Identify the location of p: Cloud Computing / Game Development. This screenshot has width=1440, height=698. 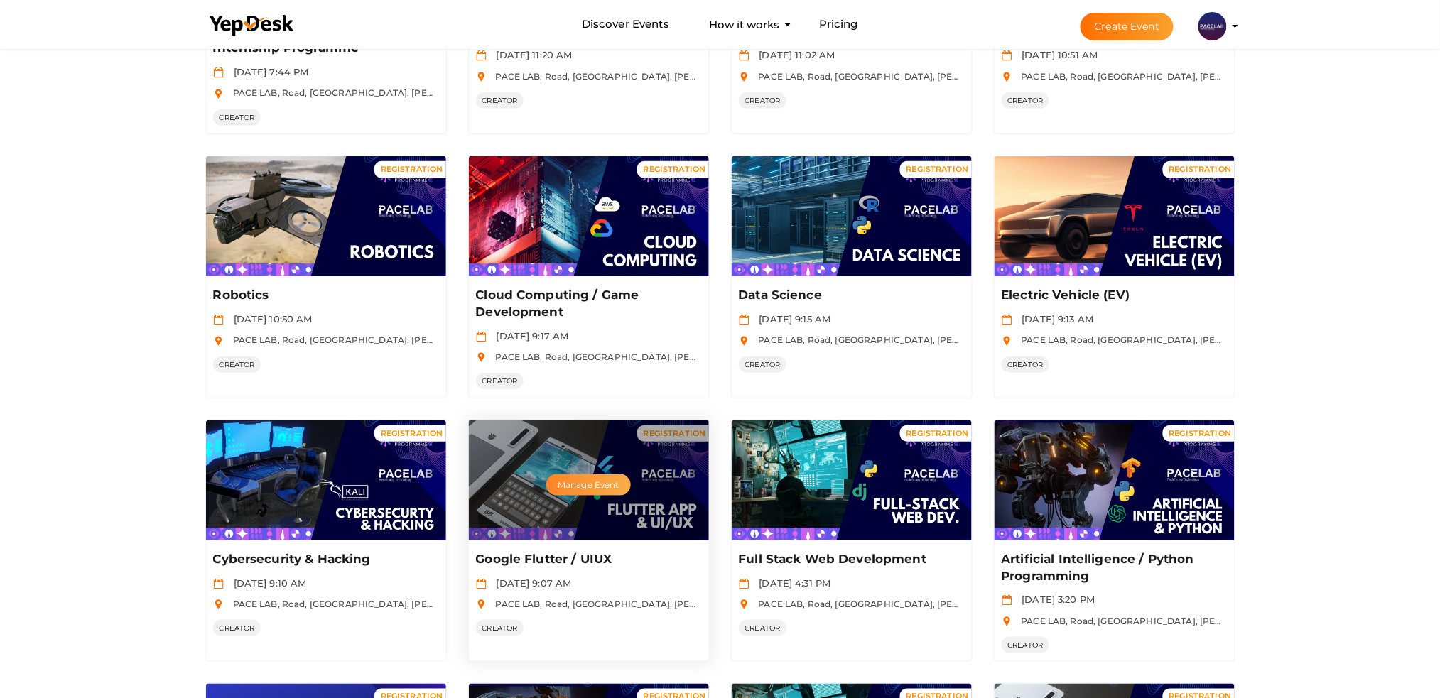
(587, 304).